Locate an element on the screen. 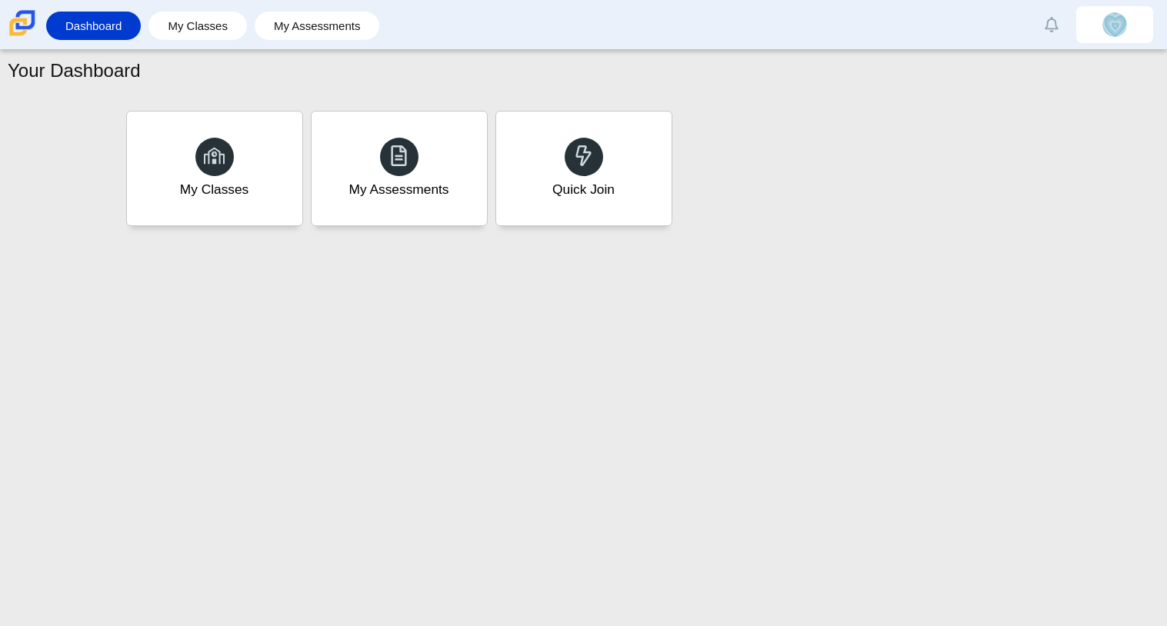 Image resolution: width=1167 pixels, height=626 pixels. div: My Classes is located at coordinates (215, 189).